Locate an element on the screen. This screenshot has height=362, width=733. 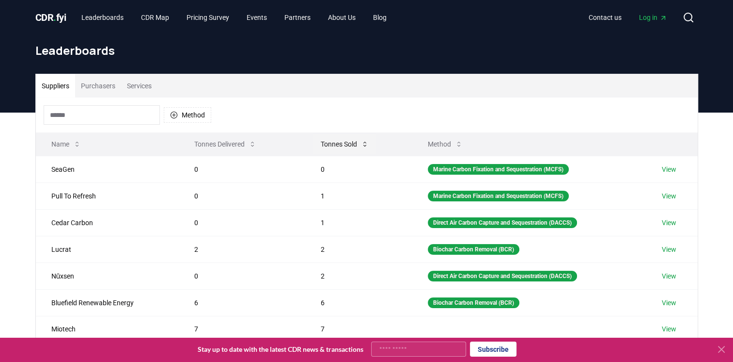
td: Miotech is located at coordinates (108, 328).